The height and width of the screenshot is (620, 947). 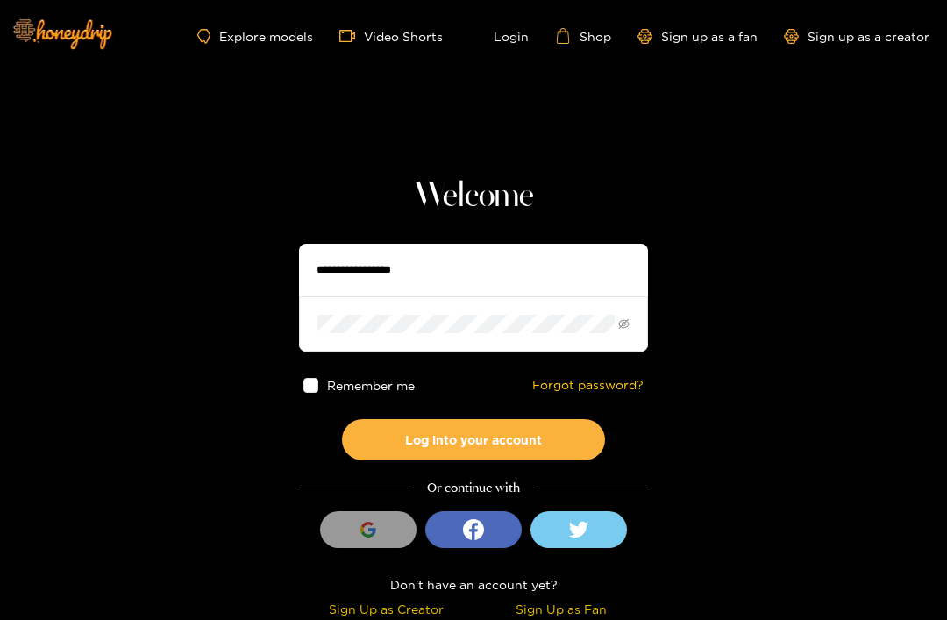 I want to click on span: eye-invisible, so click(x=624, y=324).